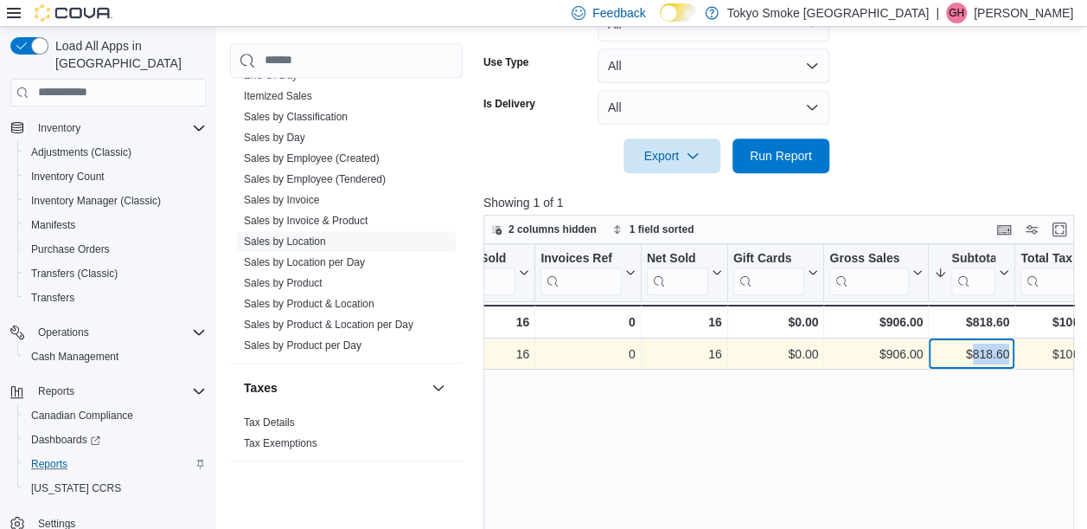  I want to click on span: Sales by Employee (Tendered), so click(315, 179).